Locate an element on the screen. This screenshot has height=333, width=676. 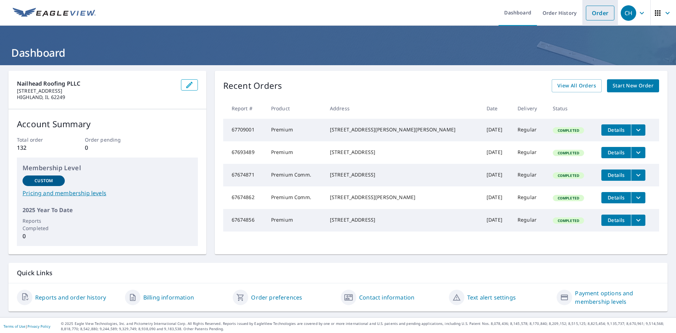
p: HIGHLAND, IL 62249 is located at coordinates (96, 97).